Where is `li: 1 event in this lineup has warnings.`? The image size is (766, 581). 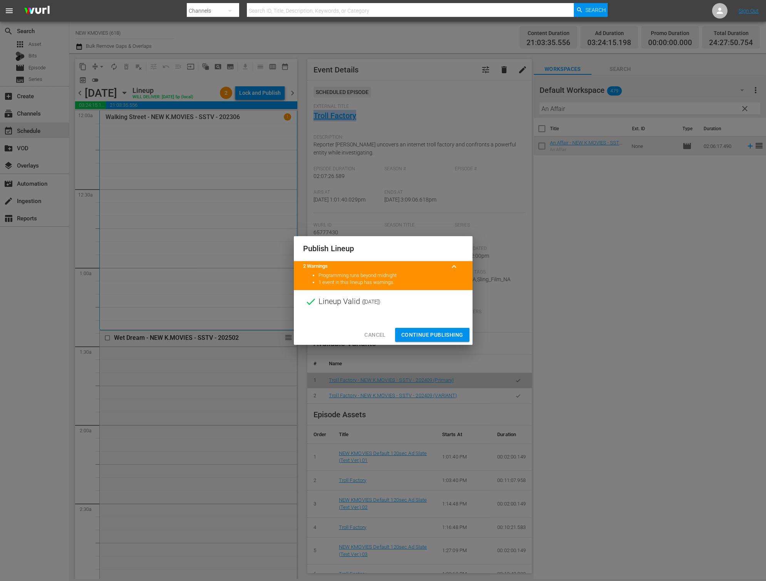 li: 1 event in this lineup has warnings. is located at coordinates (391, 282).